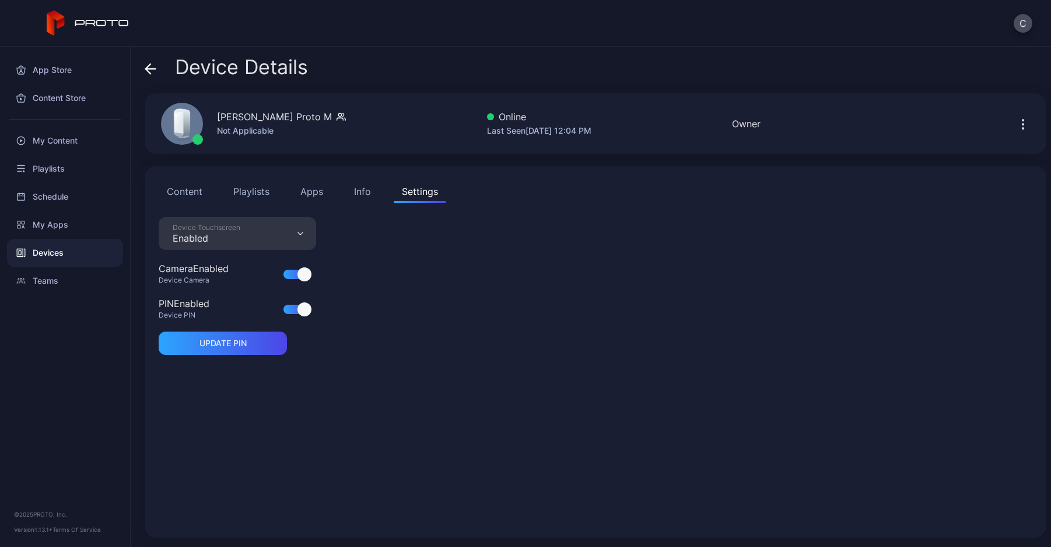 The width and height of the screenshot is (1051, 547). Describe the element at coordinates (1023, 23) in the screenshot. I see `button: C` at that location.